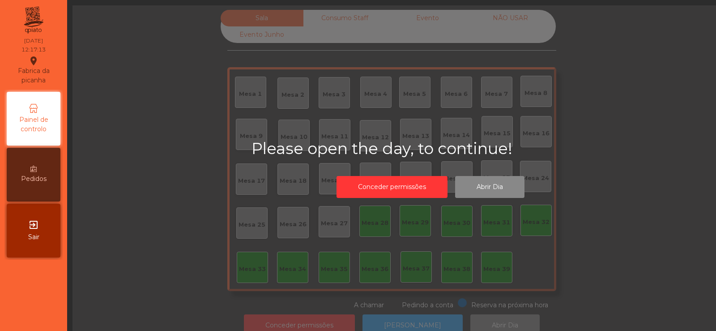 The height and width of the screenshot is (331, 716). What do you see at coordinates (34, 225) in the screenshot?
I see `i: exit_to_app` at bounding box center [34, 225].